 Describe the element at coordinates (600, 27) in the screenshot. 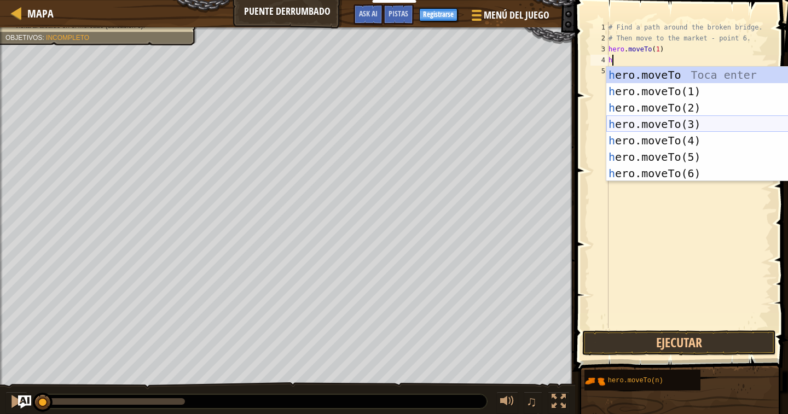

I see `div: 1` at that location.